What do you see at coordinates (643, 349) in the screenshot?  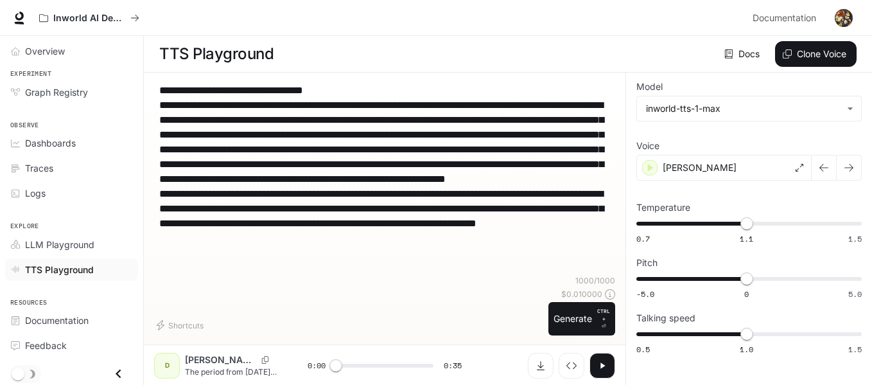 I see `span: 0.5` at bounding box center [643, 349].